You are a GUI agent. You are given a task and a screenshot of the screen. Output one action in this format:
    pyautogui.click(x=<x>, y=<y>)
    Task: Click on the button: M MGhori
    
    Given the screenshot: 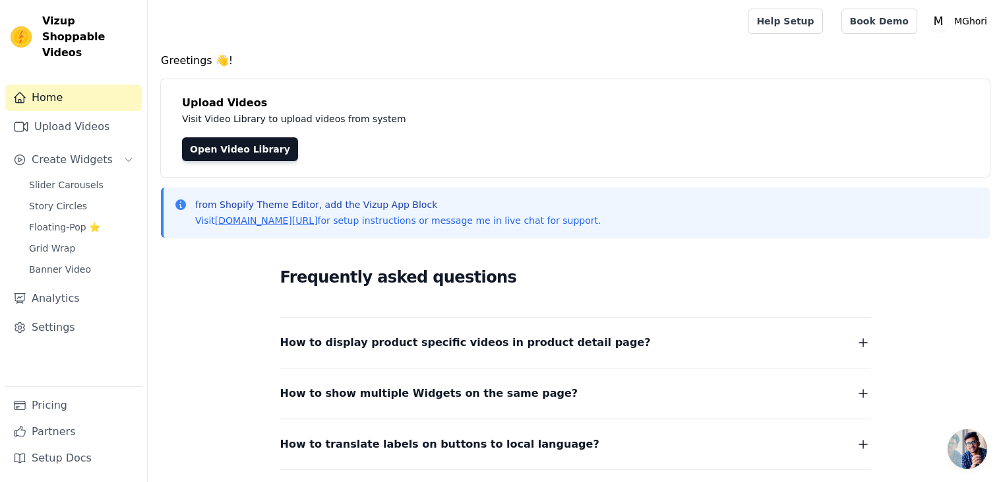 What is the action you would take?
    pyautogui.click(x=961, y=21)
    